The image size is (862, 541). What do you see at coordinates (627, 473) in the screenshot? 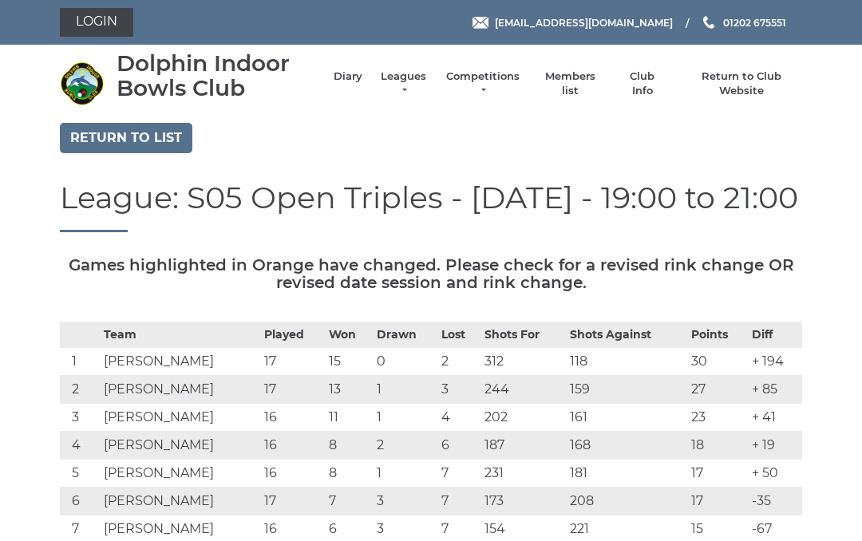
I see `td: 181` at bounding box center [627, 473].